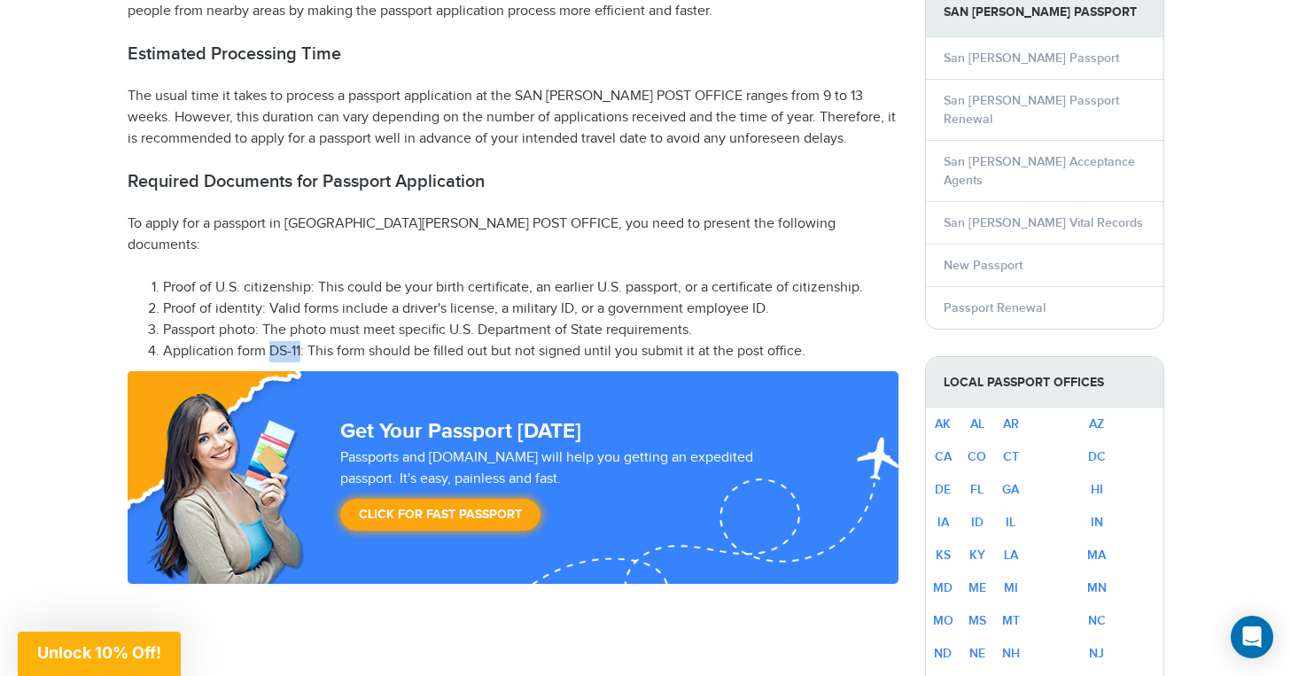 The height and width of the screenshot is (676, 1291). What do you see at coordinates (943, 456) in the screenshot?
I see `a: CA` at bounding box center [943, 456].